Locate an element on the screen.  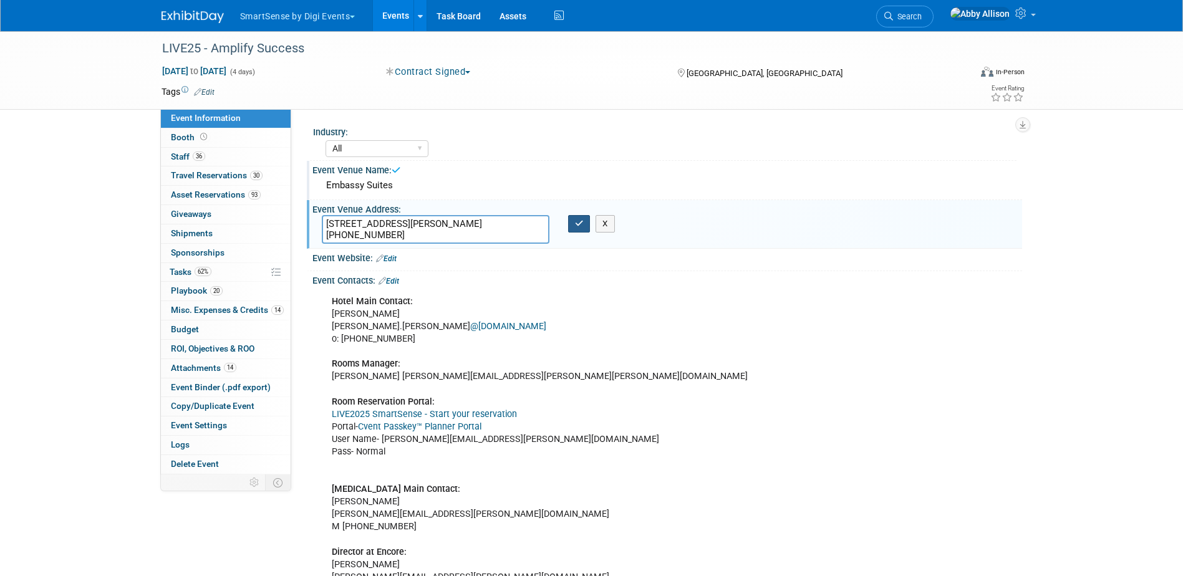
td: Toggle Event Tabs is located at coordinates (278, 483).